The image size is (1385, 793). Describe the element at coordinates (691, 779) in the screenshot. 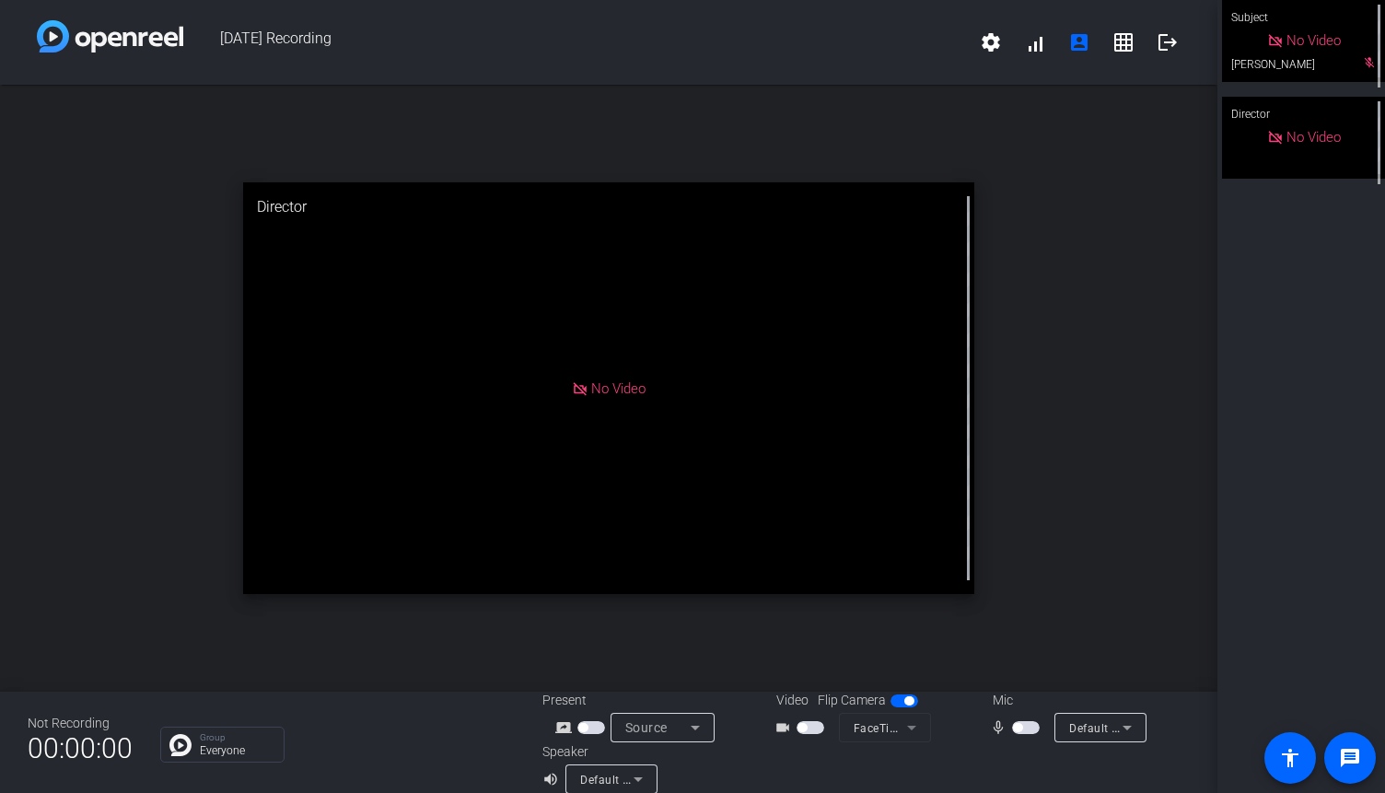

I see `span: Default - MacBook Pro Speakers (Built-in)` at that location.